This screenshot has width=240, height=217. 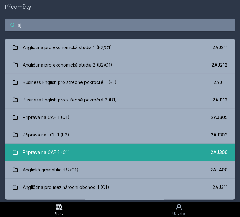 What do you see at coordinates (120, 152) in the screenshot?
I see `a: Příprava na CAE 2 (C1) 2AJ306` at bounding box center [120, 152].